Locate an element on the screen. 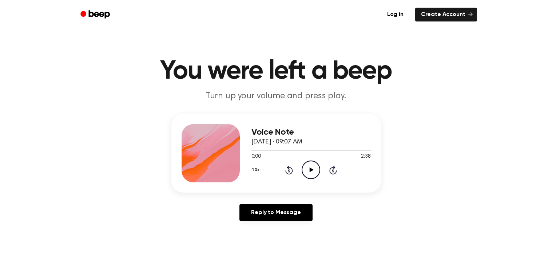 Image resolution: width=552 pixels, height=261 pixels. h1: You were left a beep is located at coordinates (276, 71).